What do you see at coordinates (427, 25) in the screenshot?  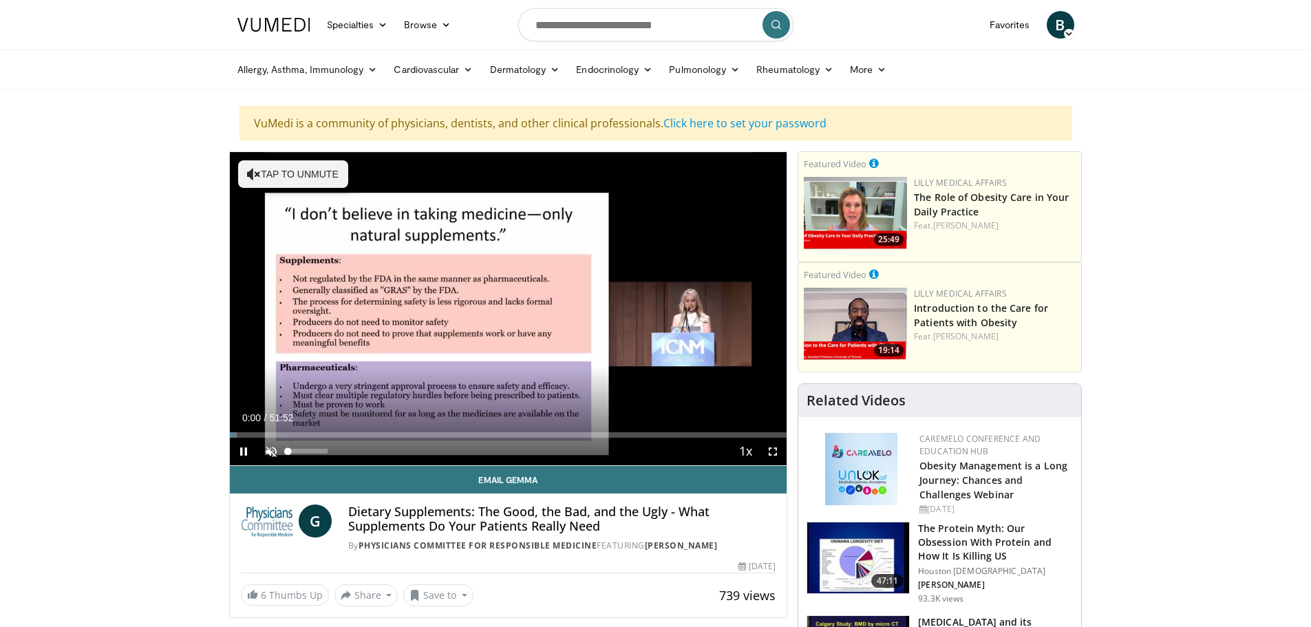 I see `a: Browse` at bounding box center [427, 25].